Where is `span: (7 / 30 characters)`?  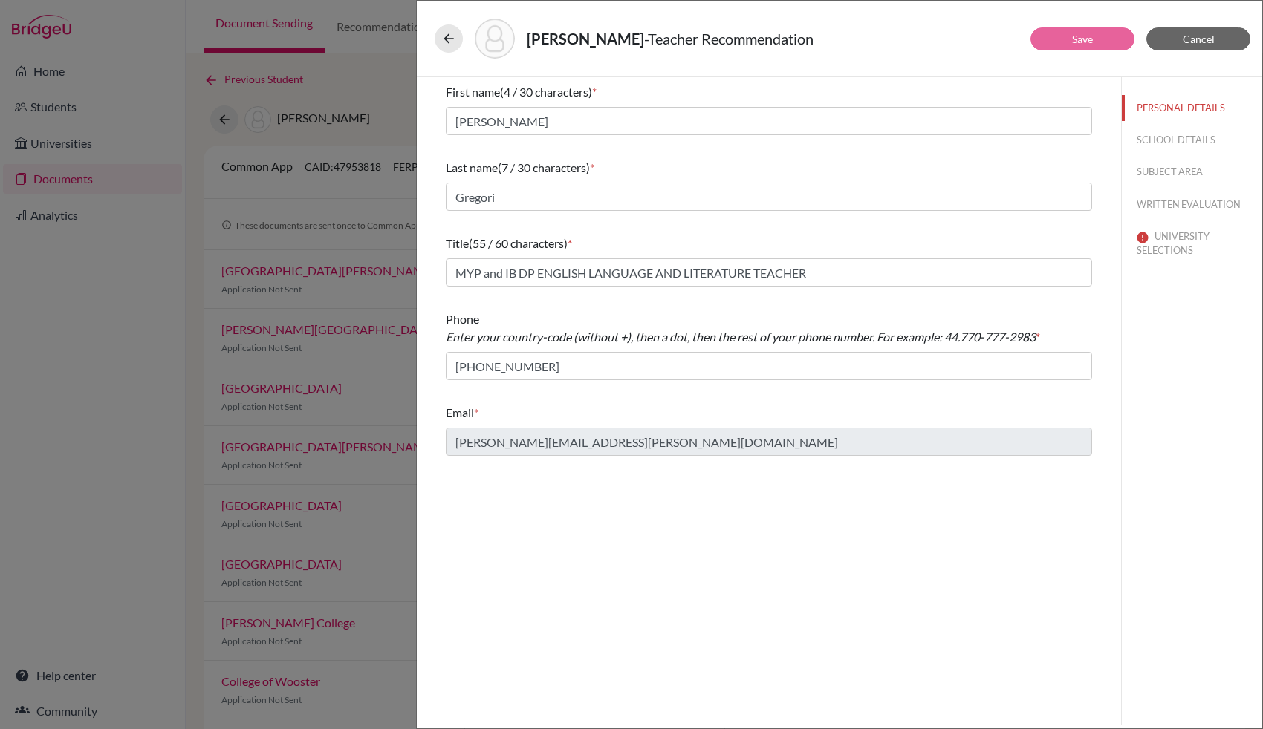
span: (7 / 30 characters) is located at coordinates (544, 167).